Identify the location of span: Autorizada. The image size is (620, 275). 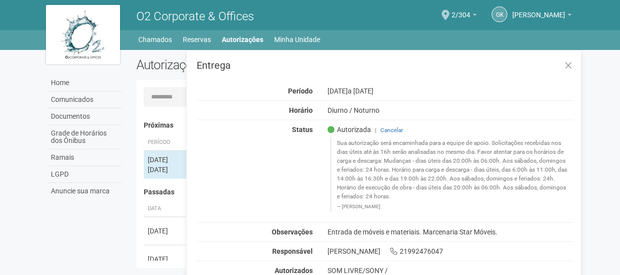
(349, 129).